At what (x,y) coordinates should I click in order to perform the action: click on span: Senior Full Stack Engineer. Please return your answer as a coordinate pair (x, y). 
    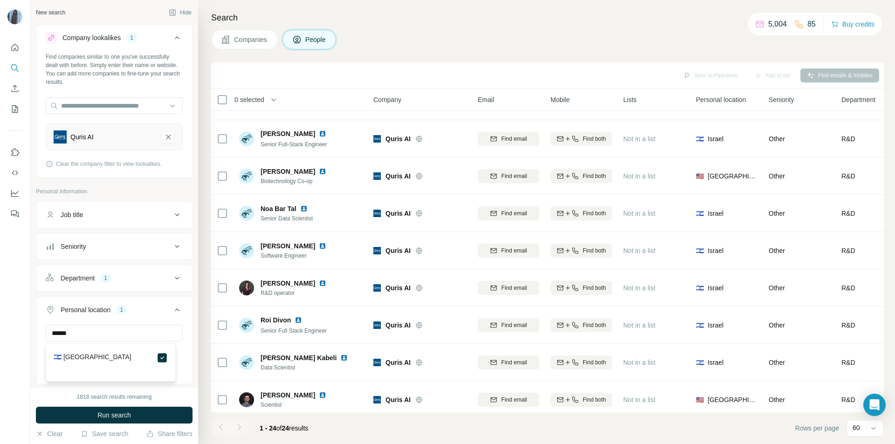
    Looking at the image, I should click on (294, 331).